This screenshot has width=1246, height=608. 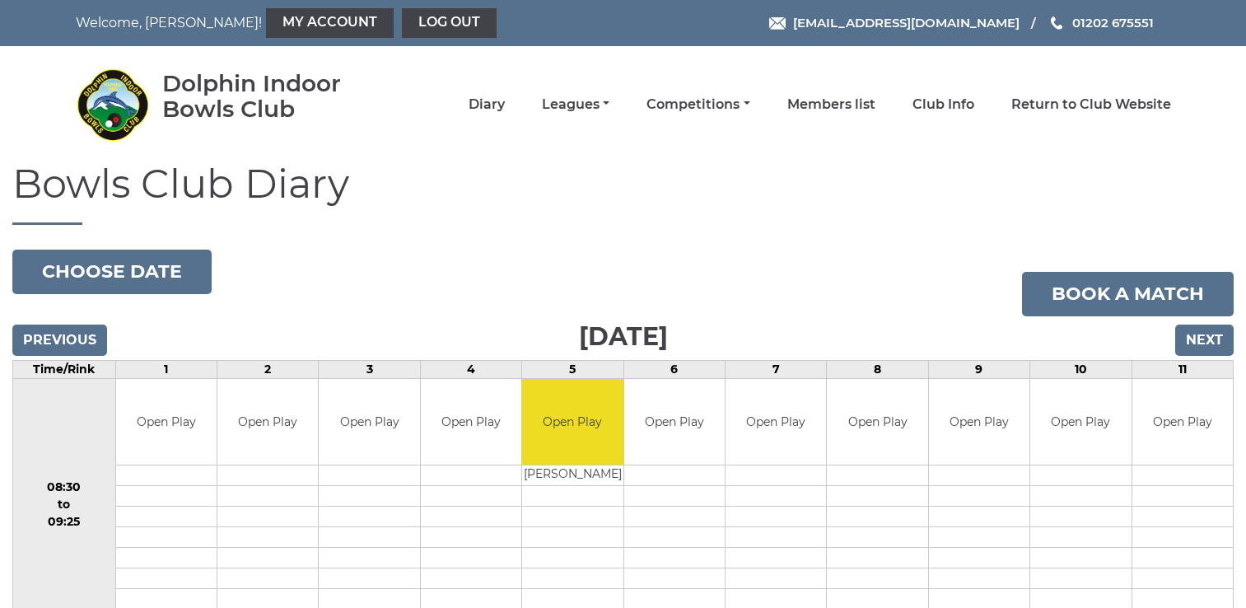 I want to click on td: 7, so click(x=775, y=369).